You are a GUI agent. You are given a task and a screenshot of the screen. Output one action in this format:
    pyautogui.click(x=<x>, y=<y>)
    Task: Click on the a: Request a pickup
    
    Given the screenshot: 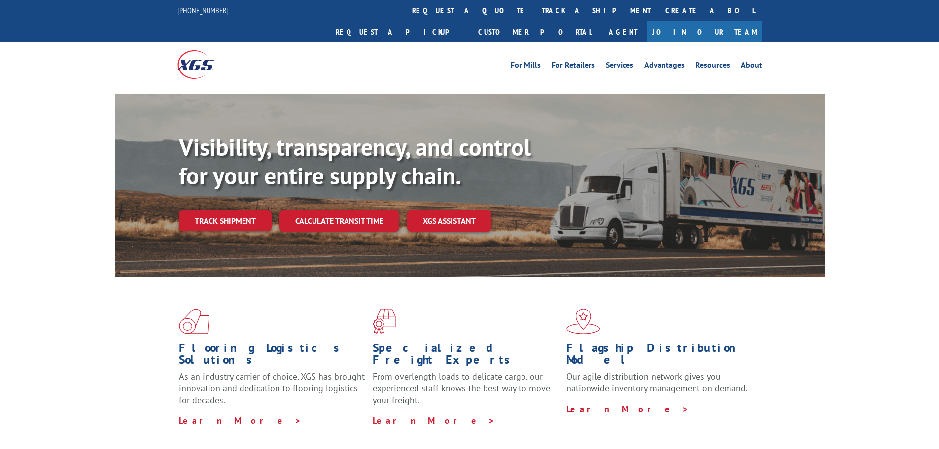 What is the action you would take?
    pyautogui.click(x=399, y=32)
    